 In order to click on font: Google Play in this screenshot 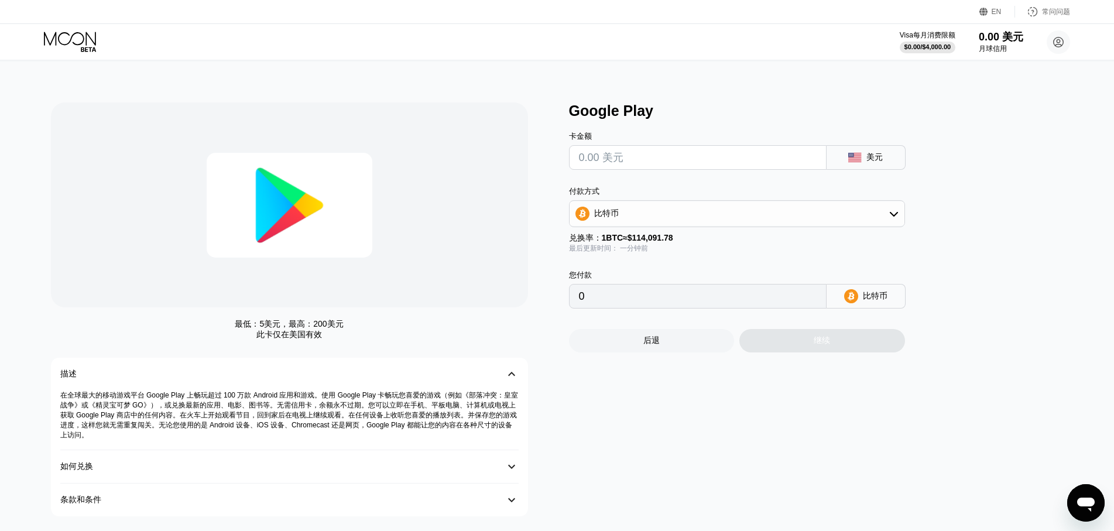, I will do `click(611, 111)`.